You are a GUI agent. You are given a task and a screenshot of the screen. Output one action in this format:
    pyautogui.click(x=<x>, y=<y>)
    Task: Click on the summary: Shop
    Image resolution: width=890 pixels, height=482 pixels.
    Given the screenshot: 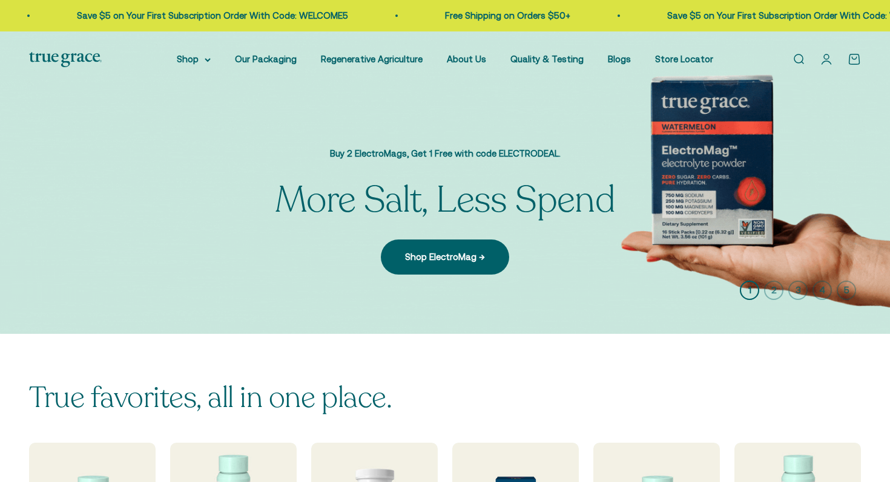 What is the action you would take?
    pyautogui.click(x=194, y=59)
    